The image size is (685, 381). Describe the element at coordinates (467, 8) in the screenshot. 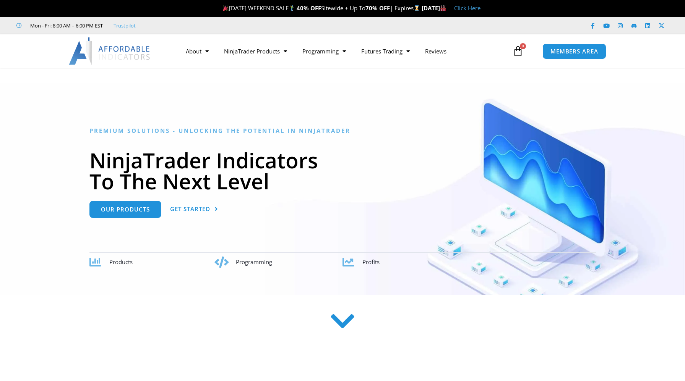

I see `a: Click Here` at that location.